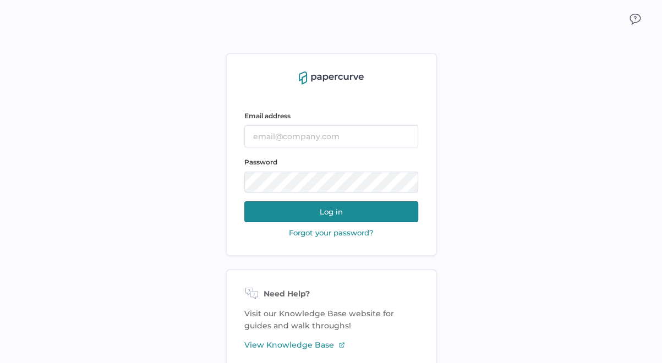 This screenshot has width=662, height=363. I want to click on span: Password, so click(261, 162).